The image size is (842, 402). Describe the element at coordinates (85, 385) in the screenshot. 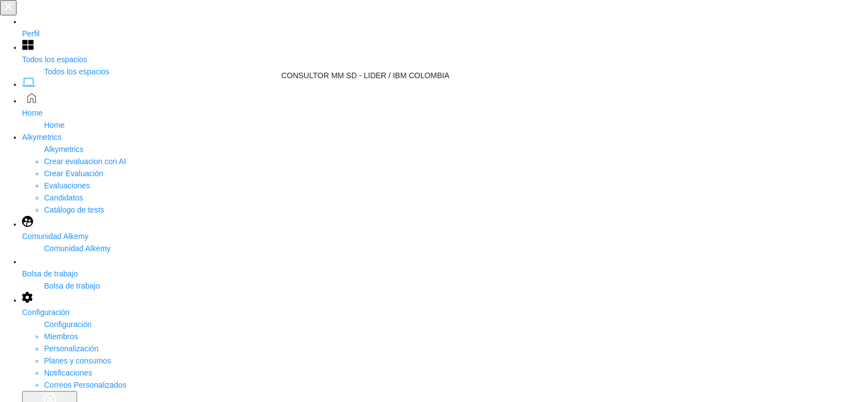

I see `a: Correos Personalizados` at that location.